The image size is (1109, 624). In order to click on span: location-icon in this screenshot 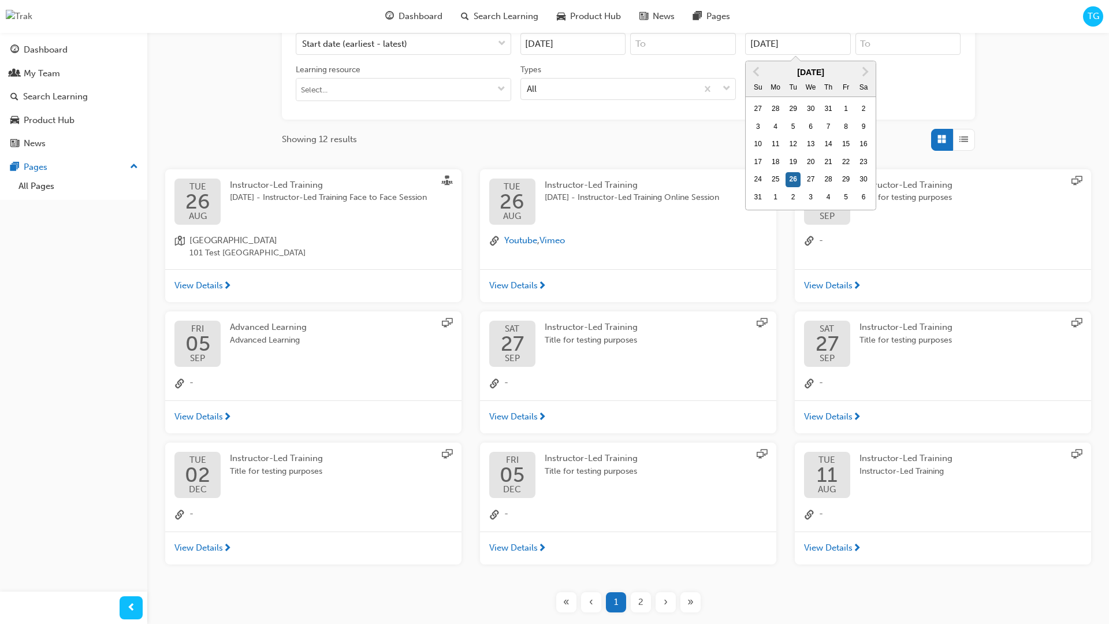, I will do `click(180, 247)`.